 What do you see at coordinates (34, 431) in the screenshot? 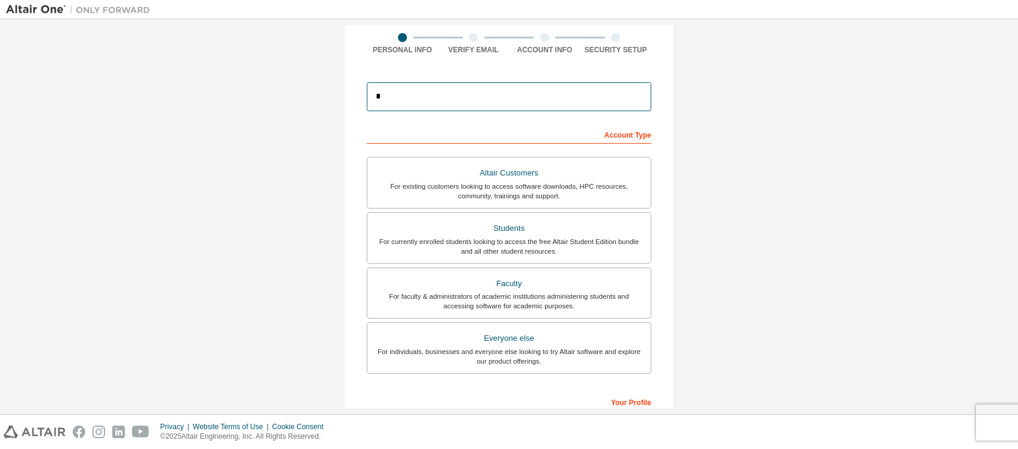
I see `img: altair_logo.svg` at bounding box center [34, 431].